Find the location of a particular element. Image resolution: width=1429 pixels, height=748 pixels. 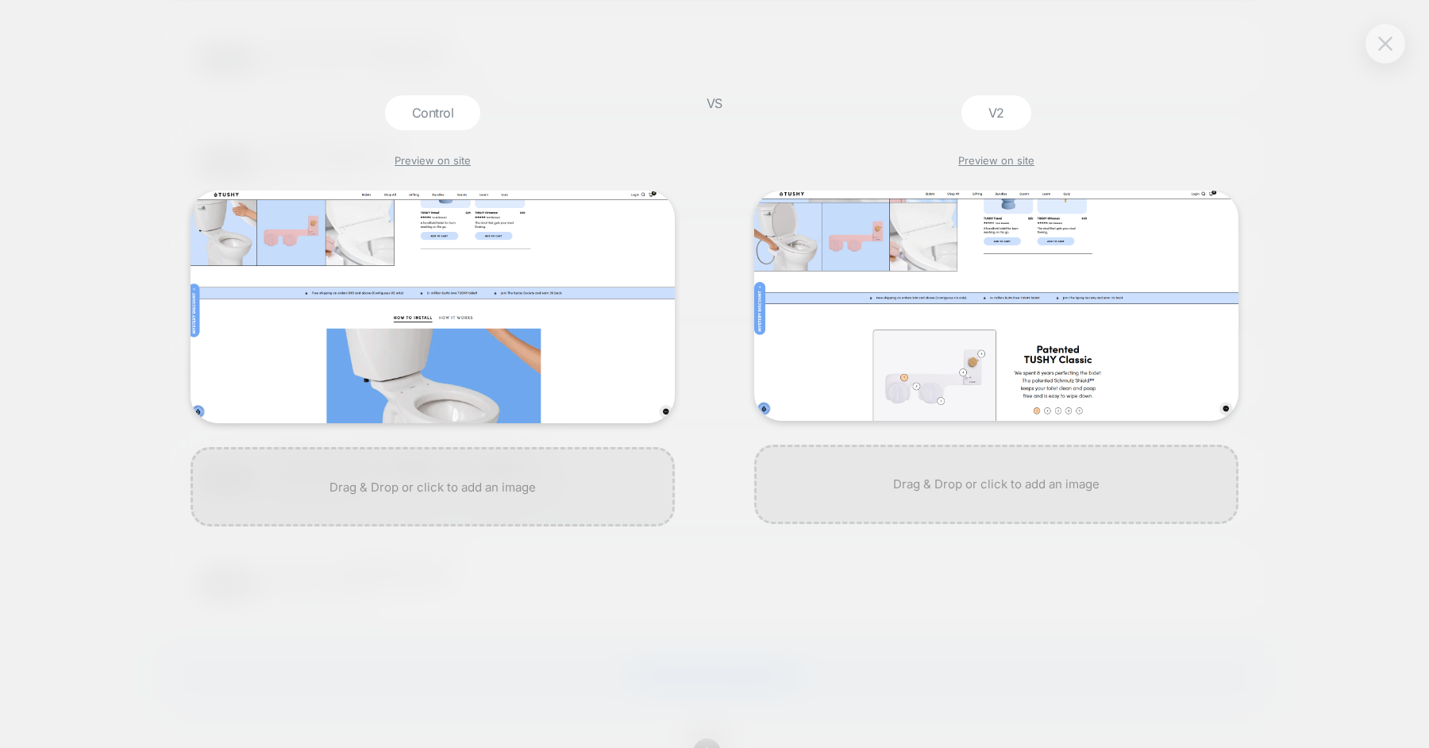

img: generic_8f067a47-3776-4c66-bed2-df3b58742783.png is located at coordinates (433, 307).